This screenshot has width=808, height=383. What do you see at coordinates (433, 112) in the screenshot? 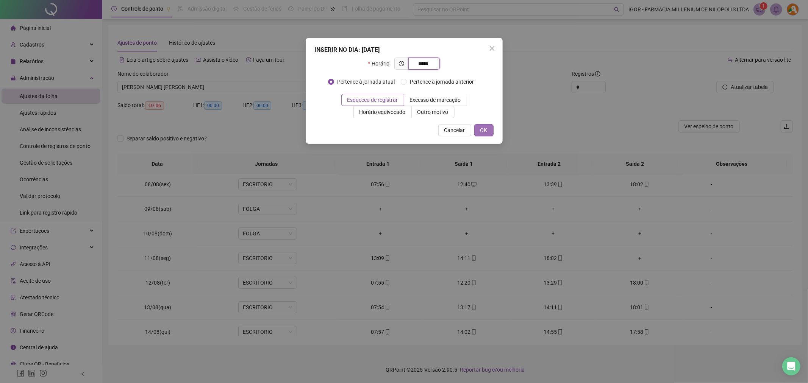
I see `span: Outro motivo` at bounding box center [433, 112].